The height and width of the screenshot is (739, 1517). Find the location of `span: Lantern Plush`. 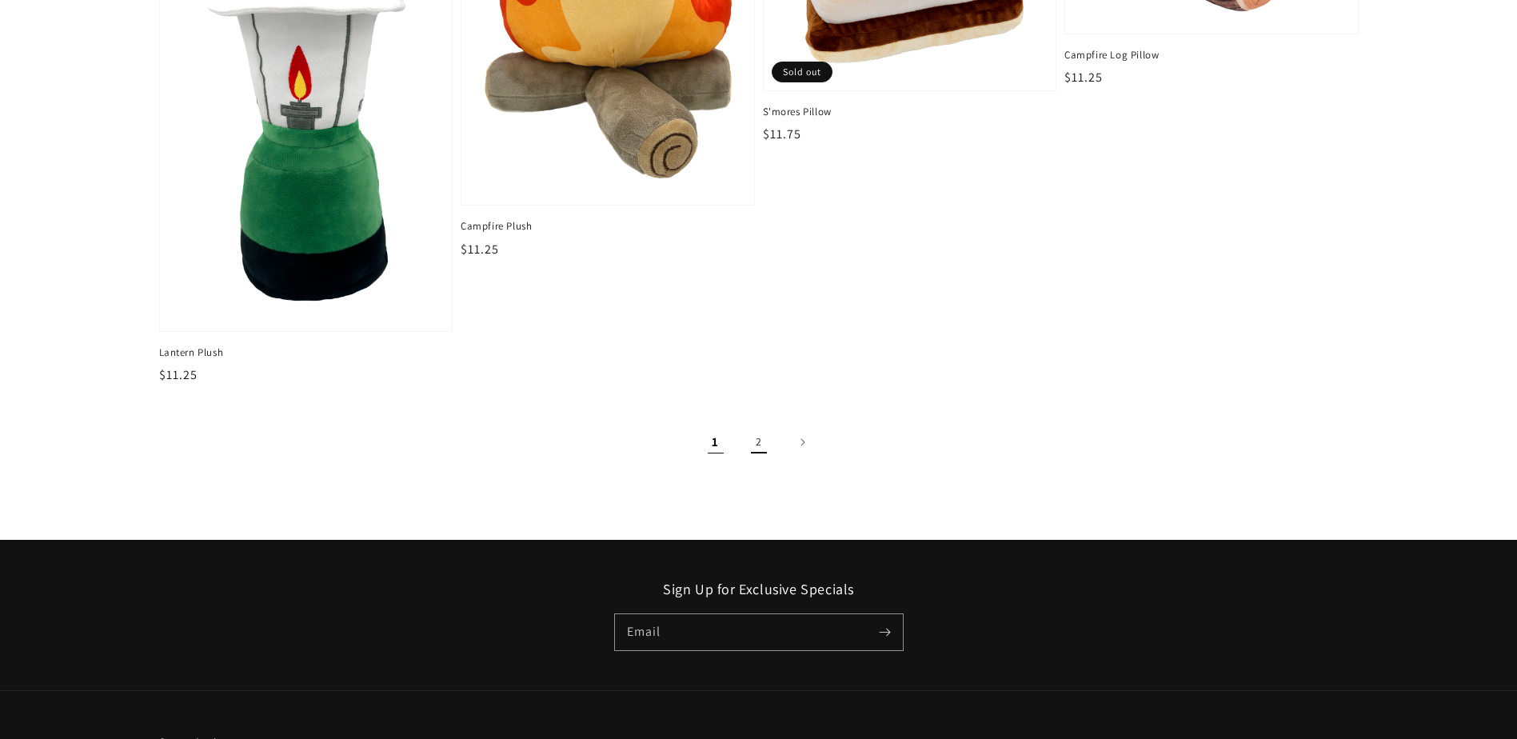

span: Lantern Plush is located at coordinates (306, 353).